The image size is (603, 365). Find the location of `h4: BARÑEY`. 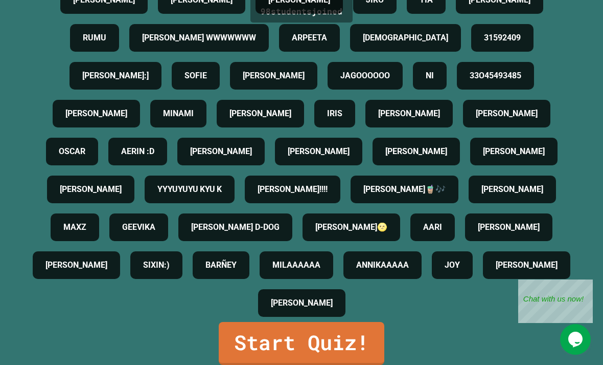

h4: BARÑEY is located at coordinates (221, 265).